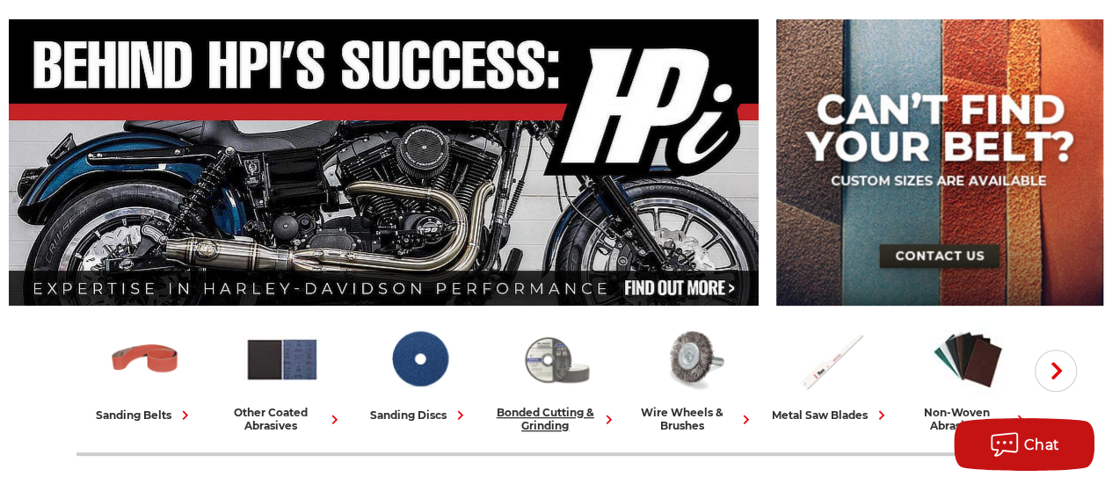  Describe the element at coordinates (939, 163) in the screenshot. I see `img: promo banner for custom belts.` at that location.